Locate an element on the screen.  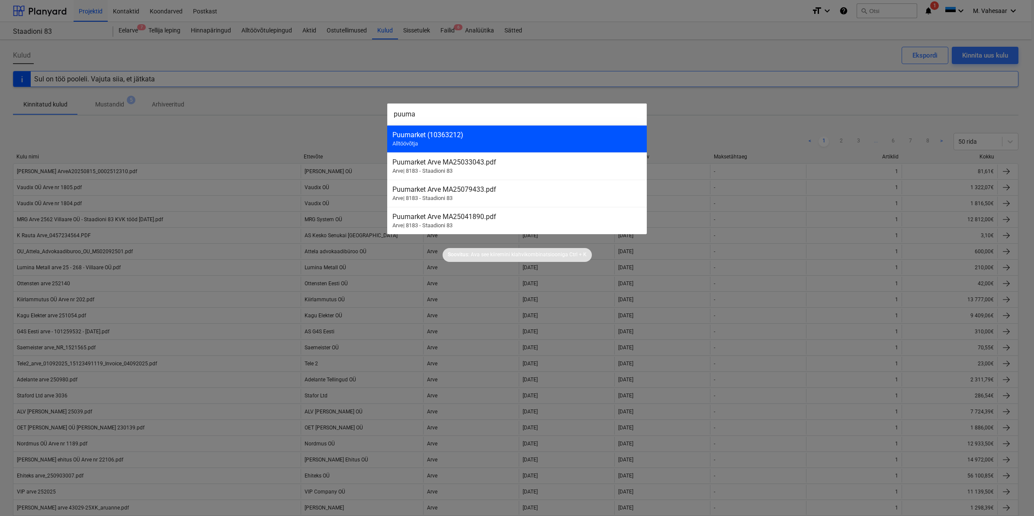
input: Otsi projekte, eelarveridu, lepinguid, akte, alltöövõtjaid... is located at coordinates (517, 114).